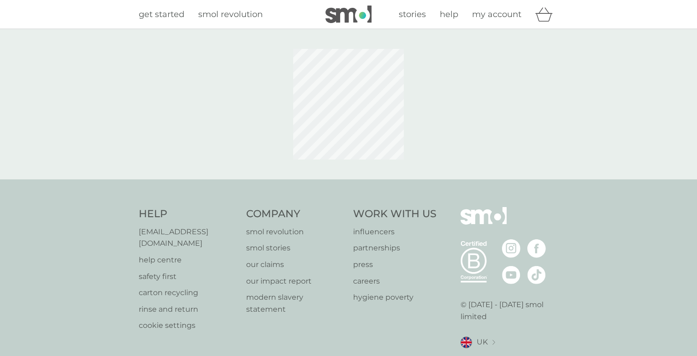 The width and height of the screenshot is (697, 356). I want to click on p: cookie settings, so click(188, 326).